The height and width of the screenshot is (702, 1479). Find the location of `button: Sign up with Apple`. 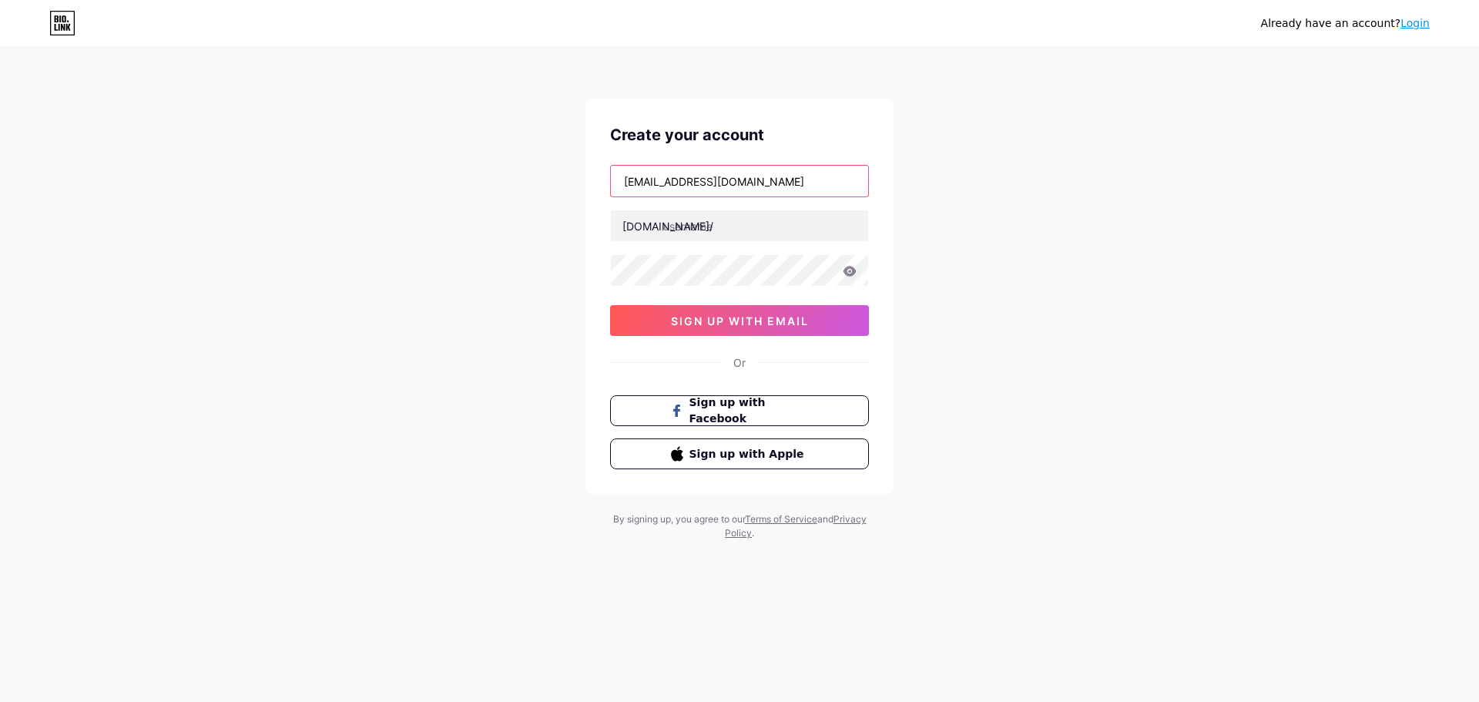

button: Sign up with Apple is located at coordinates (740, 454).